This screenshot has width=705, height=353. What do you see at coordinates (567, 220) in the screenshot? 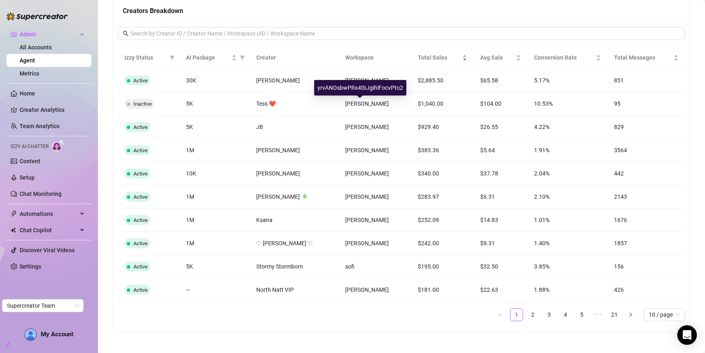
I see `td: 1.01%` at bounding box center [567, 220].